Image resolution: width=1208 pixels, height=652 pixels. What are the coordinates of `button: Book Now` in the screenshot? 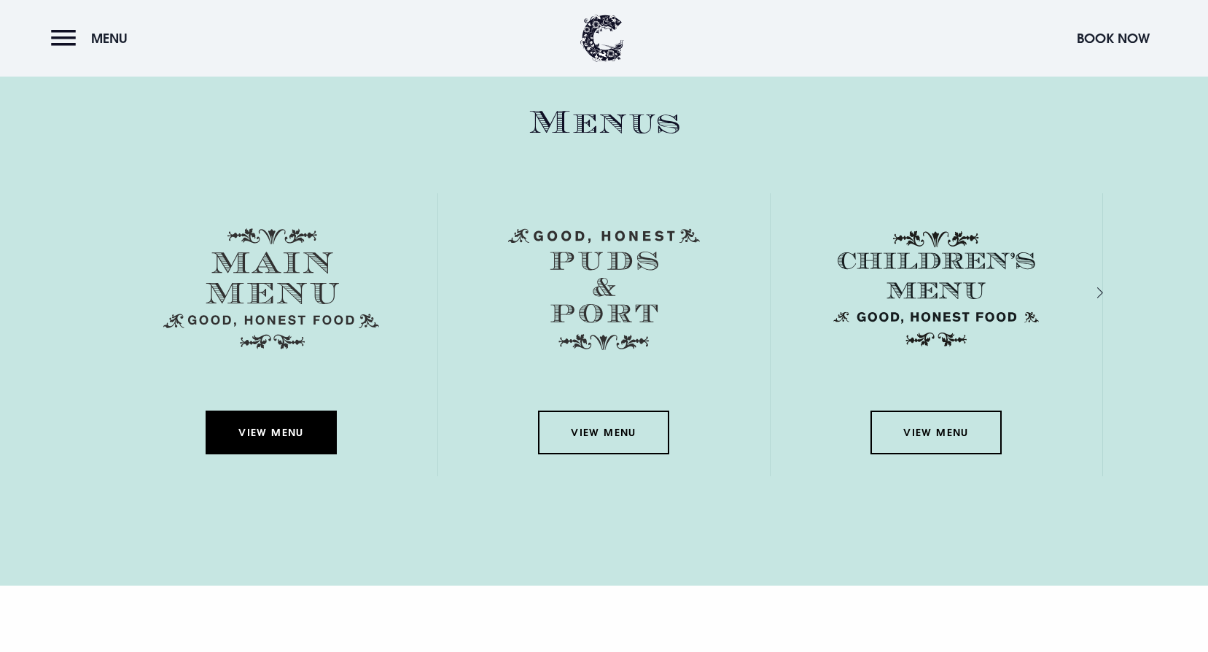 It's located at (1114, 38).